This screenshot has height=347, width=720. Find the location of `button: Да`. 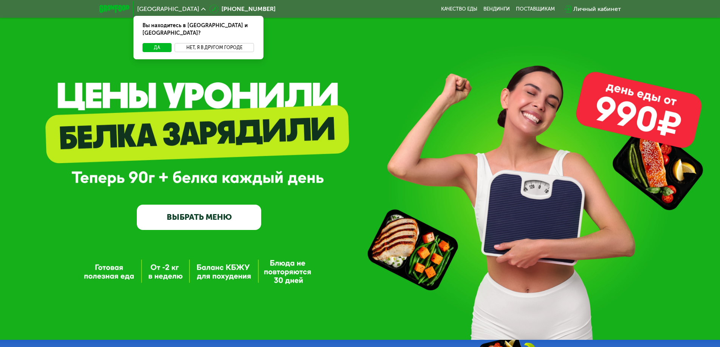

button: Да is located at coordinates (157, 48).